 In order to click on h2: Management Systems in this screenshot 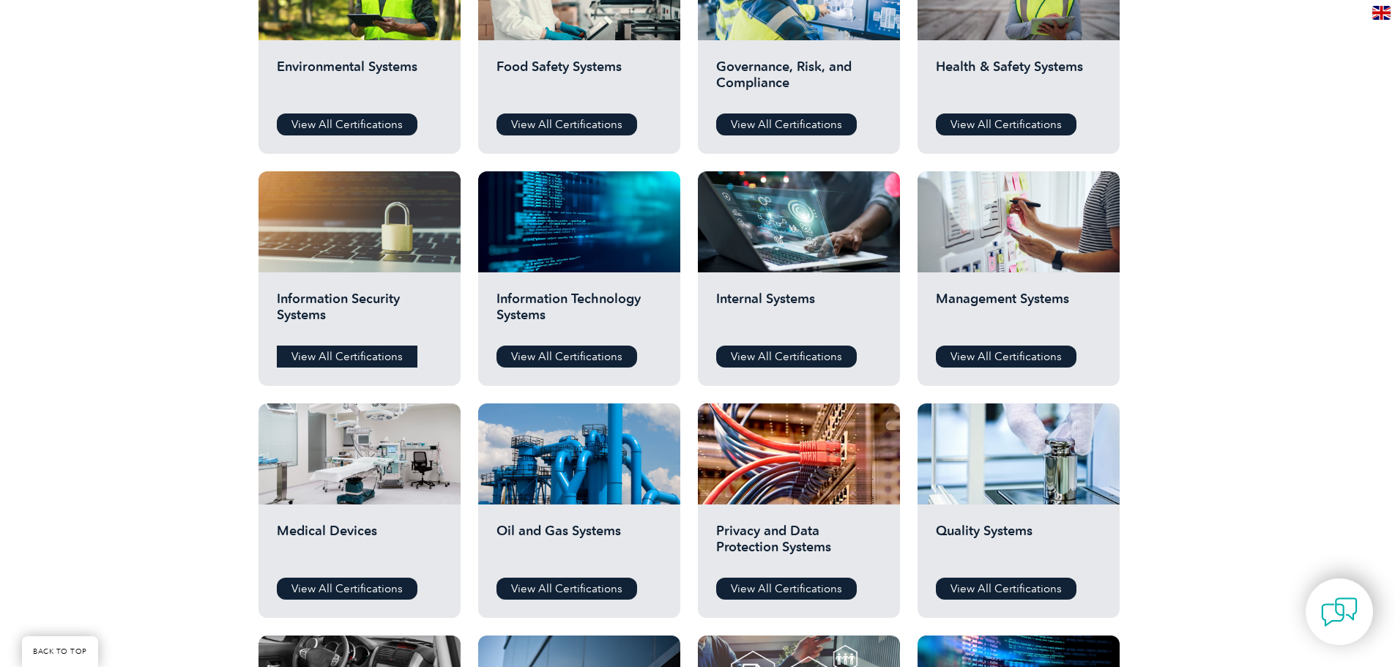, I will do `click(1018, 313)`.